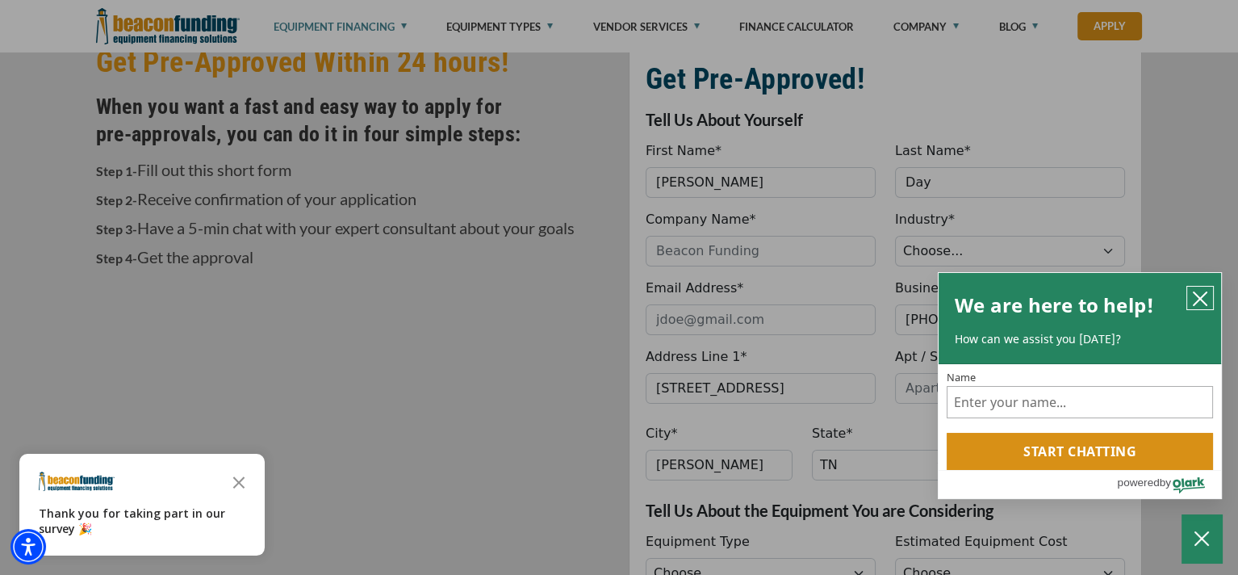  I want to click on label: Name, so click(1080, 377).